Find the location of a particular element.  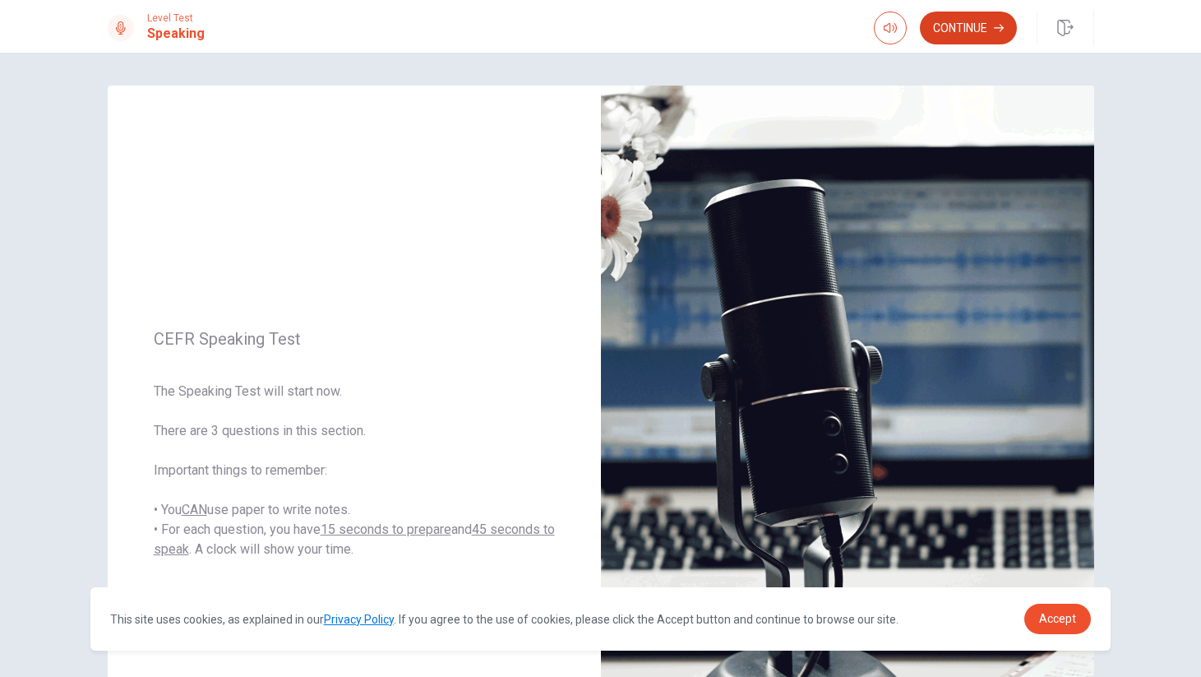

u: CAN is located at coordinates (194, 509).